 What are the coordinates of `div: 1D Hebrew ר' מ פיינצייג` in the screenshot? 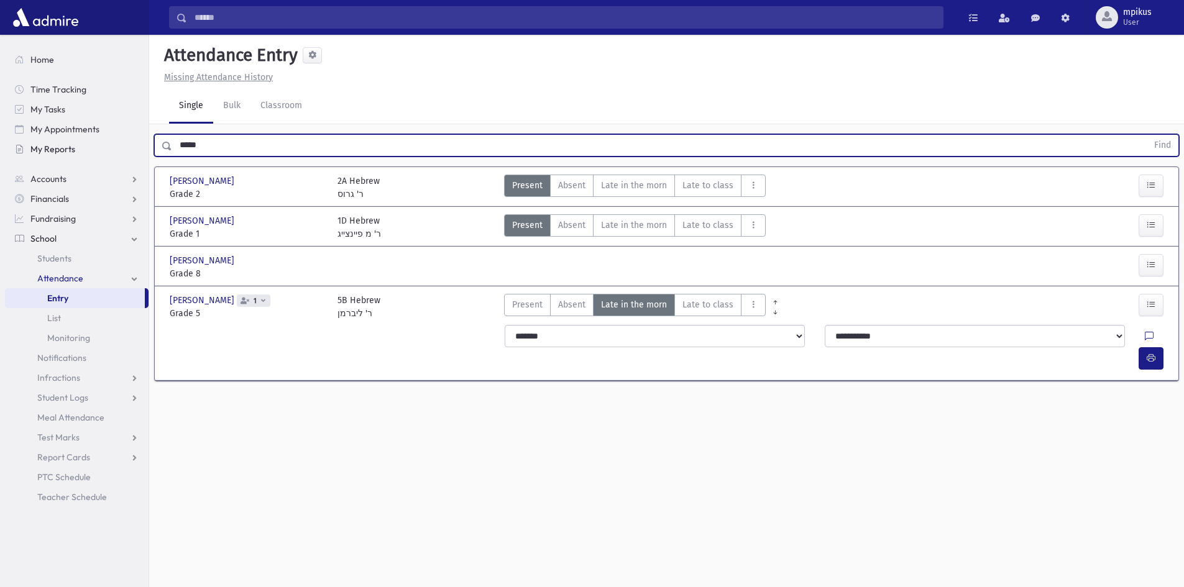 It's located at (359, 228).